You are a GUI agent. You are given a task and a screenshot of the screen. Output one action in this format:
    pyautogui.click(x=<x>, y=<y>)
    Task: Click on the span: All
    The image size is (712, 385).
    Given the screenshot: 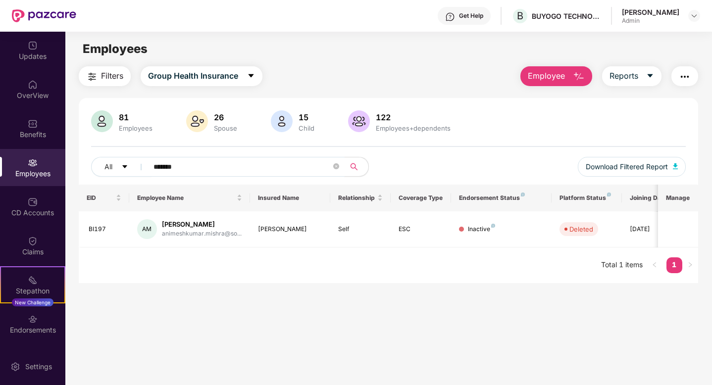 What is the action you would take?
    pyautogui.click(x=108, y=167)
    